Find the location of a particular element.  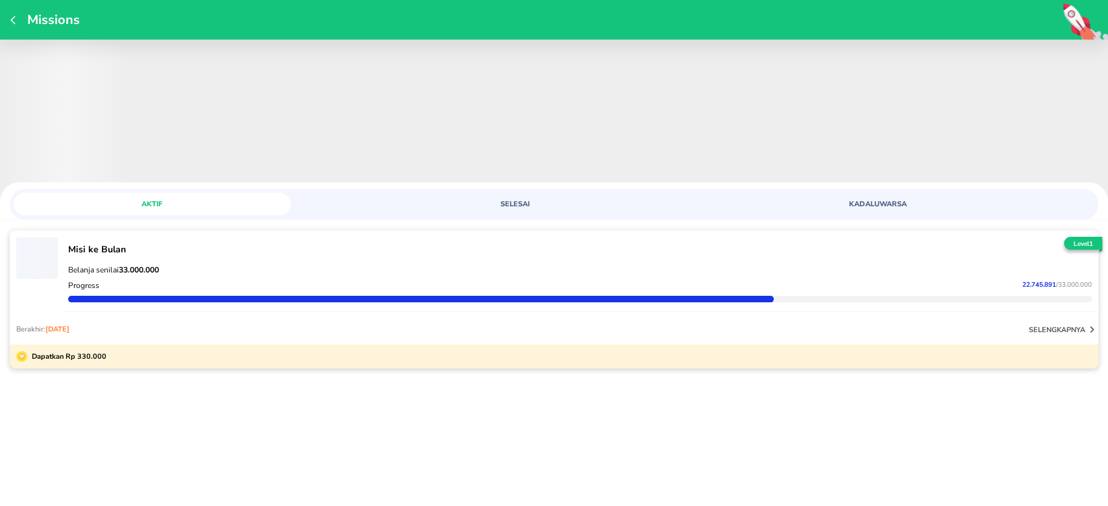

span: 22.745.891 is located at coordinates (1039, 285).